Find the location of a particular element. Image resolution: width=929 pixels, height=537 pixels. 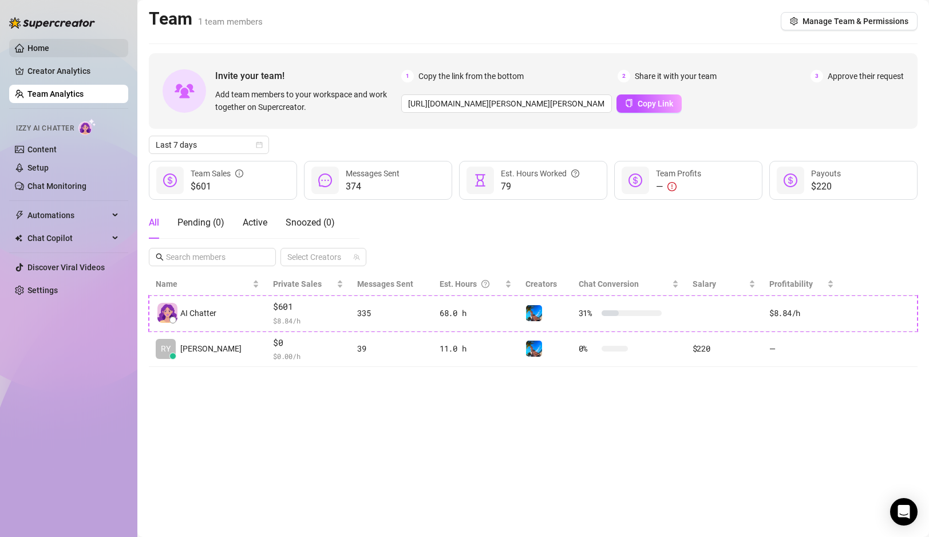

span: calendar is located at coordinates (259, 145).